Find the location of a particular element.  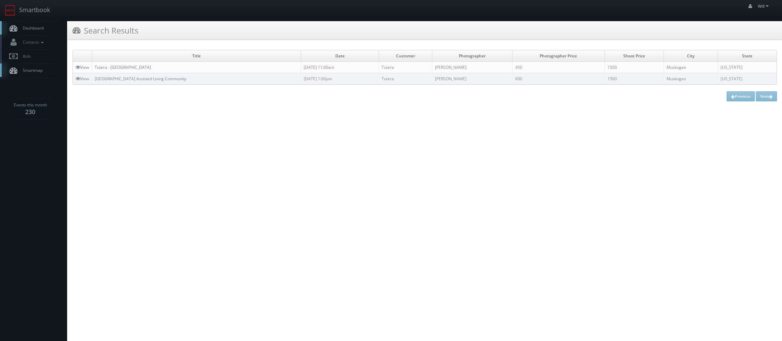

span: Contacts is located at coordinates (32, 42).